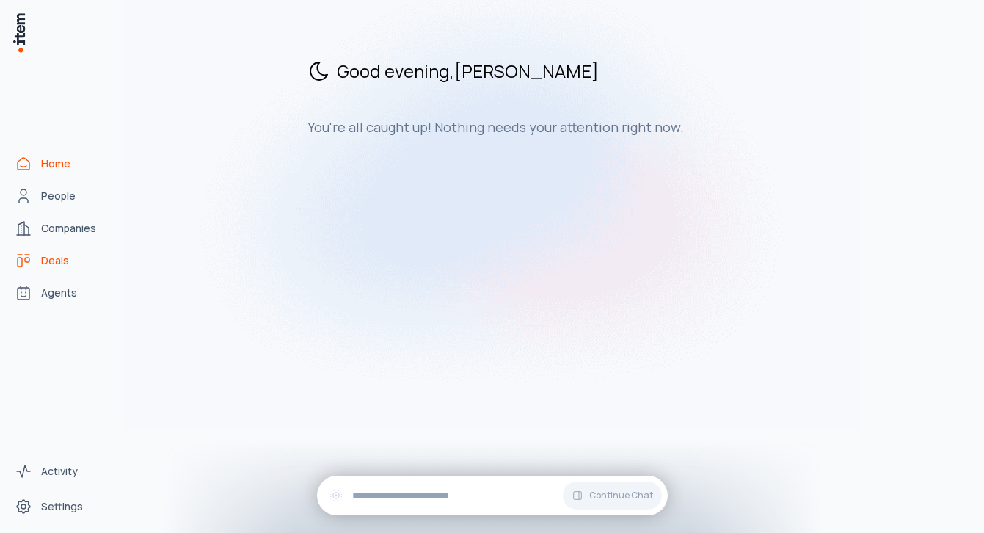 Image resolution: width=984 pixels, height=533 pixels. What do you see at coordinates (62, 506) in the screenshot?
I see `span: Settings` at bounding box center [62, 506].